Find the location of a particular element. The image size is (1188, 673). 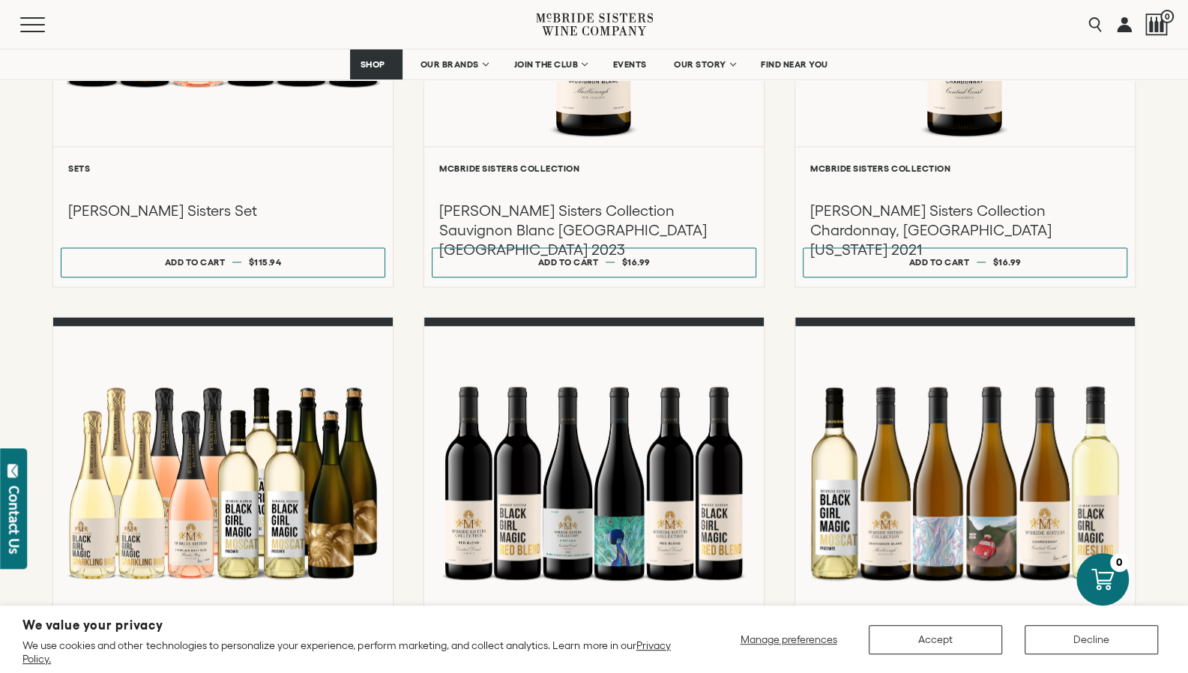

h2: We value your privacy is located at coordinates (348, 625).